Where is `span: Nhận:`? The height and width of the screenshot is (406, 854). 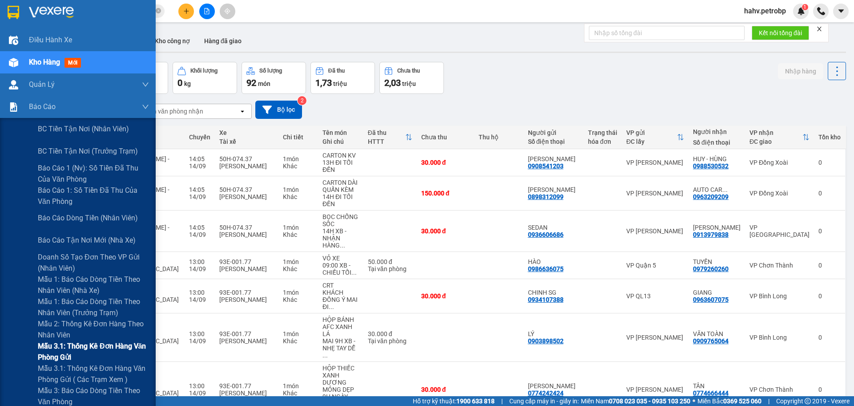 span: Nhận: is located at coordinates (80, 13).